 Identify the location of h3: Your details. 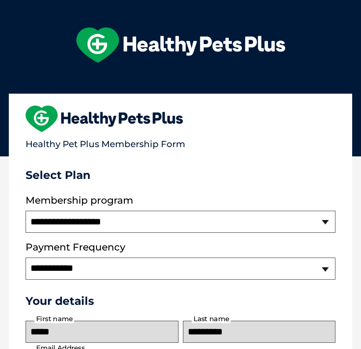
(180, 300).